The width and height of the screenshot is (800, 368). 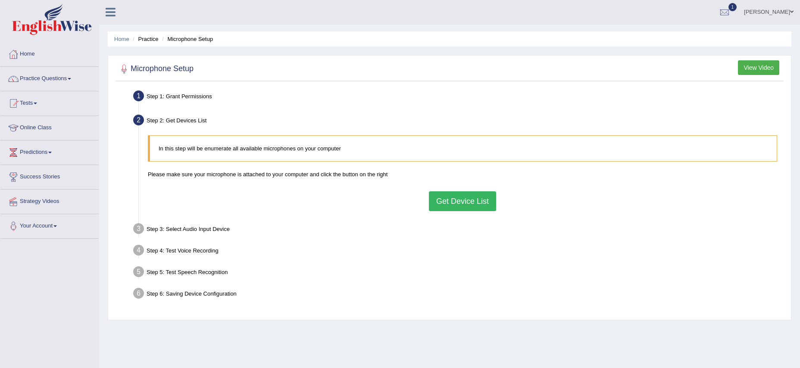 I want to click on a: Online Class, so click(x=50, y=127).